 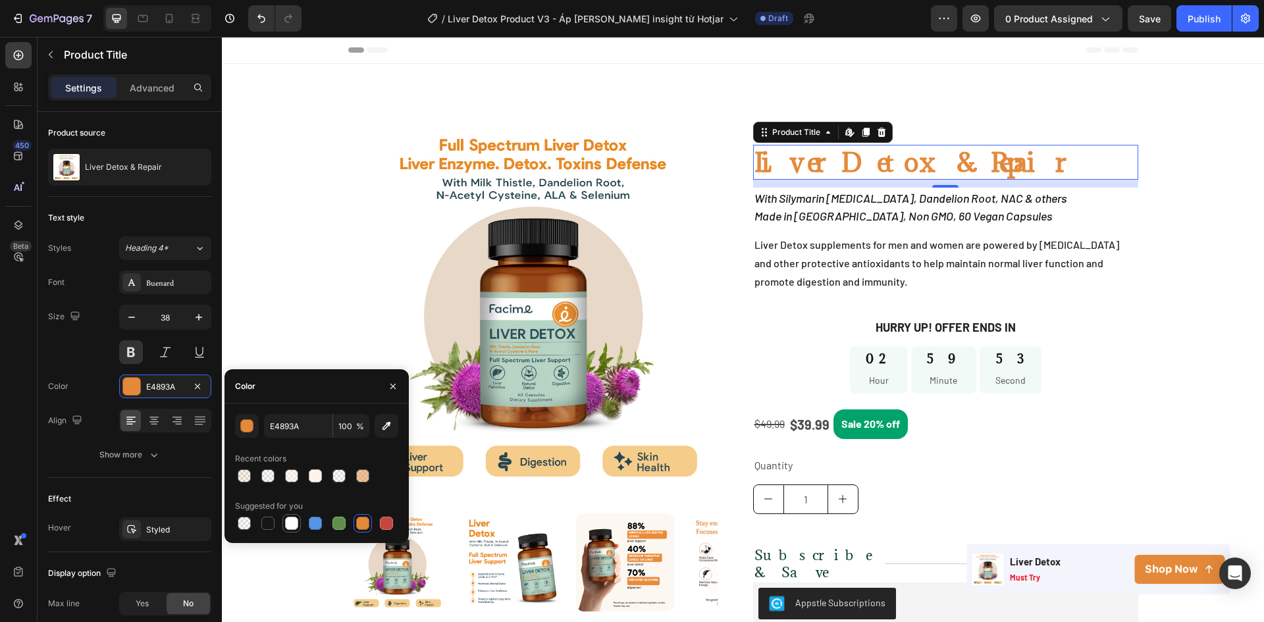 I want to click on div: Open Intercom Messenger, so click(x=1235, y=573).